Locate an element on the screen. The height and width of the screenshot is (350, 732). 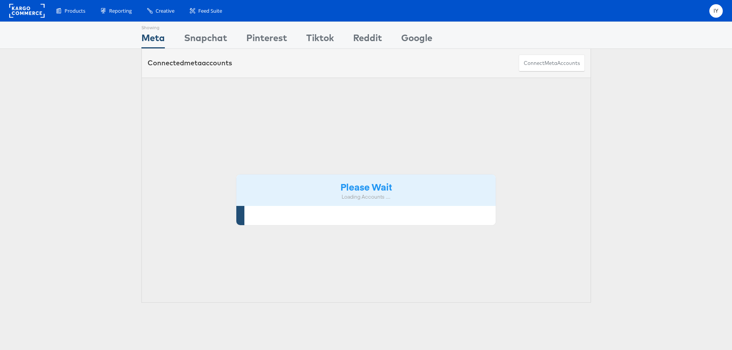
span: Creative is located at coordinates (165, 11).